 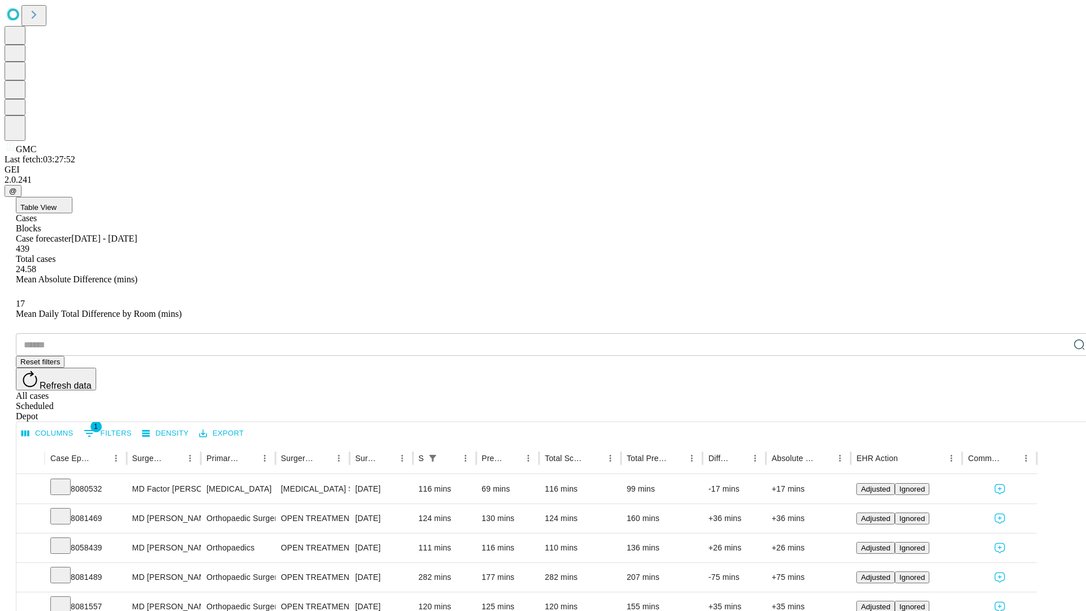 I want to click on div: Surgeon Name, so click(x=149, y=458).